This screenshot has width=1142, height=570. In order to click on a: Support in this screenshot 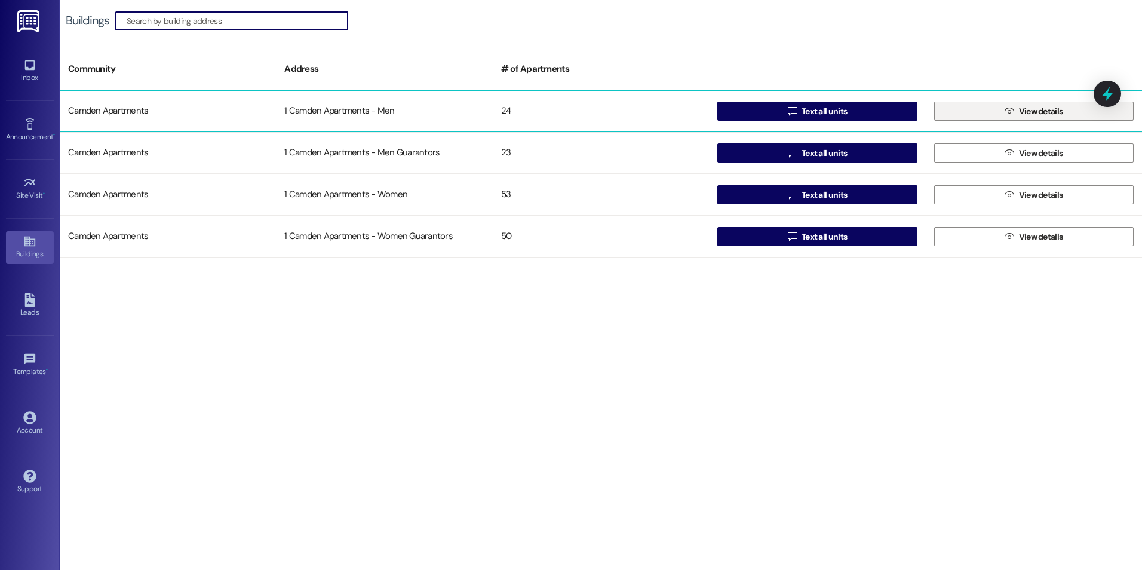, I will do `click(30, 482)`.